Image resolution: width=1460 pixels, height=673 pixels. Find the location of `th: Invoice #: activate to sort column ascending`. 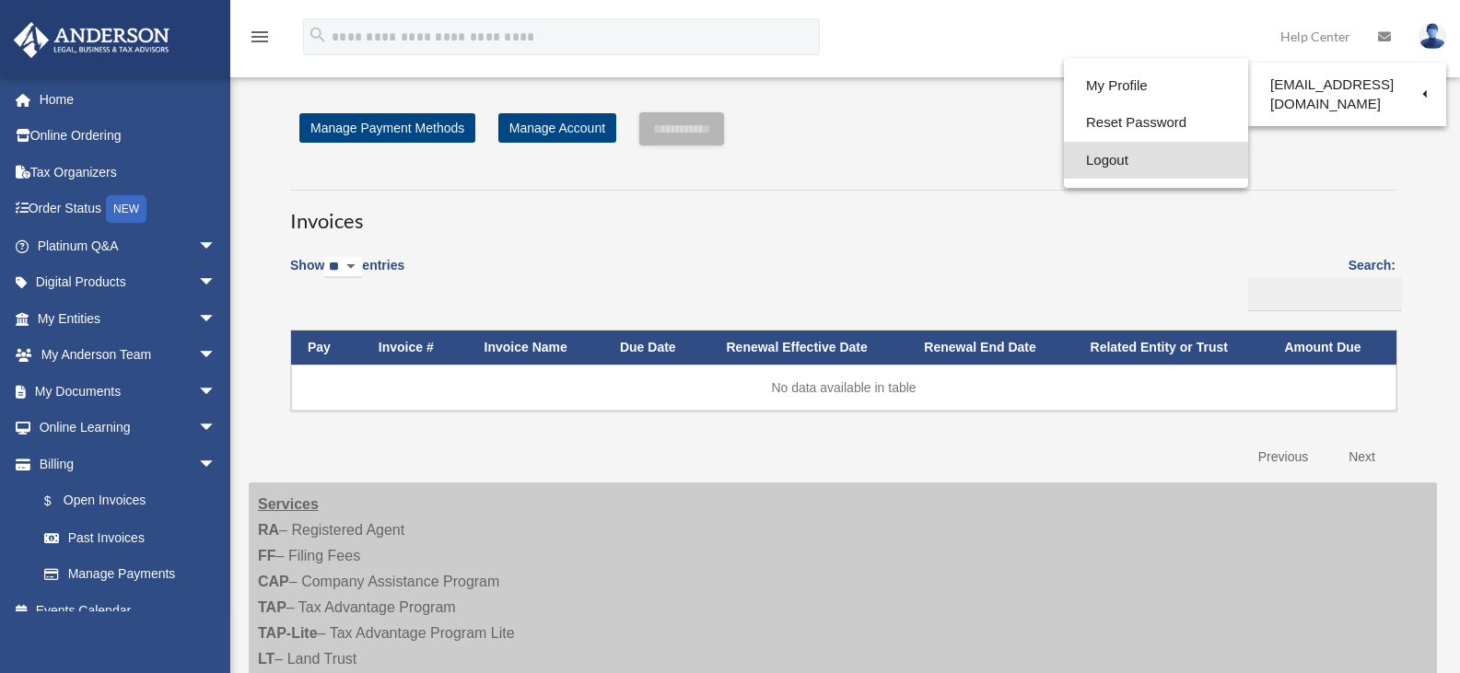

th: Invoice #: activate to sort column ascending is located at coordinates (414, 347).